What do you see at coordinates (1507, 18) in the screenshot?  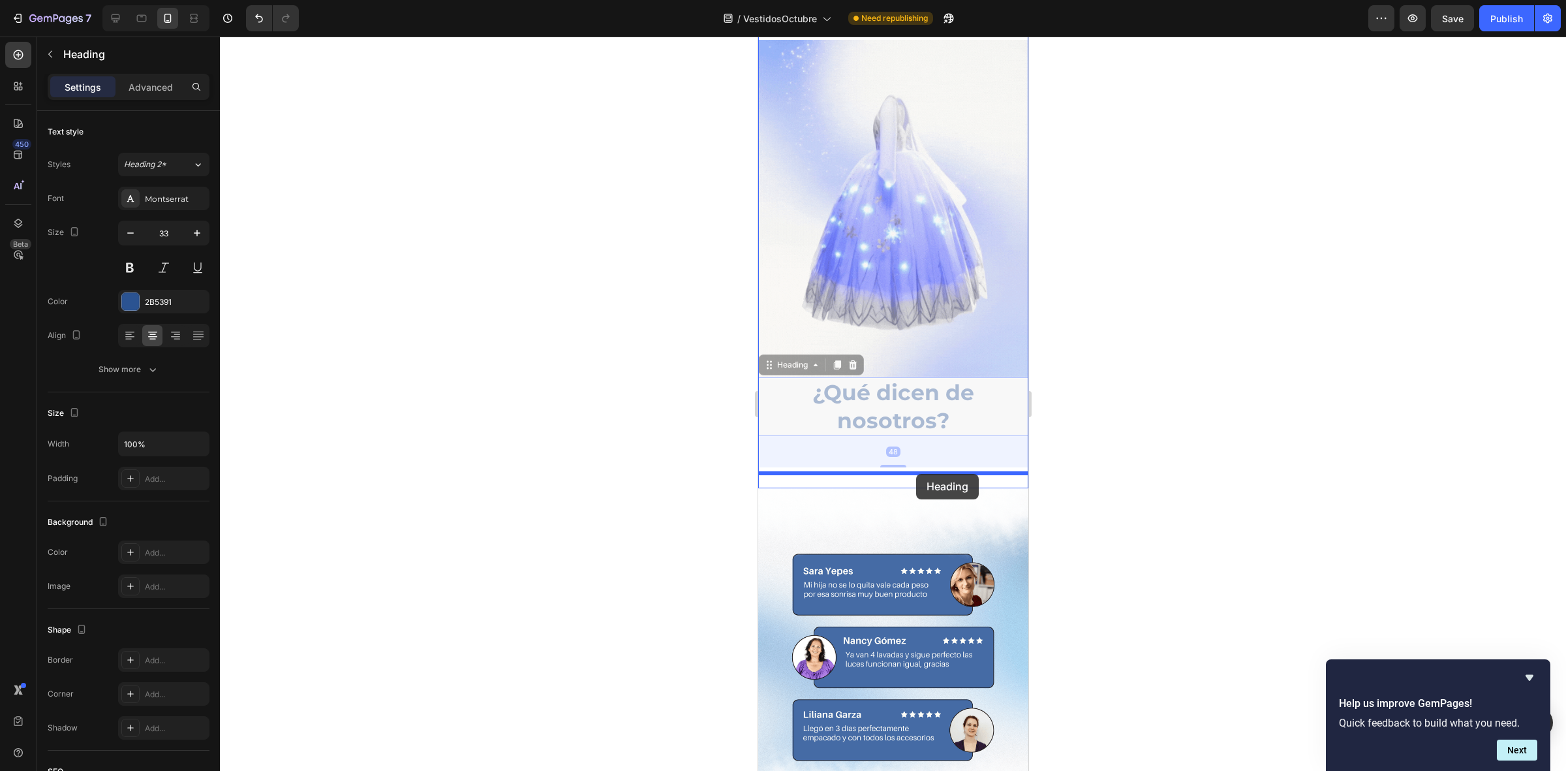 I see `div: Publish` at bounding box center [1507, 18].